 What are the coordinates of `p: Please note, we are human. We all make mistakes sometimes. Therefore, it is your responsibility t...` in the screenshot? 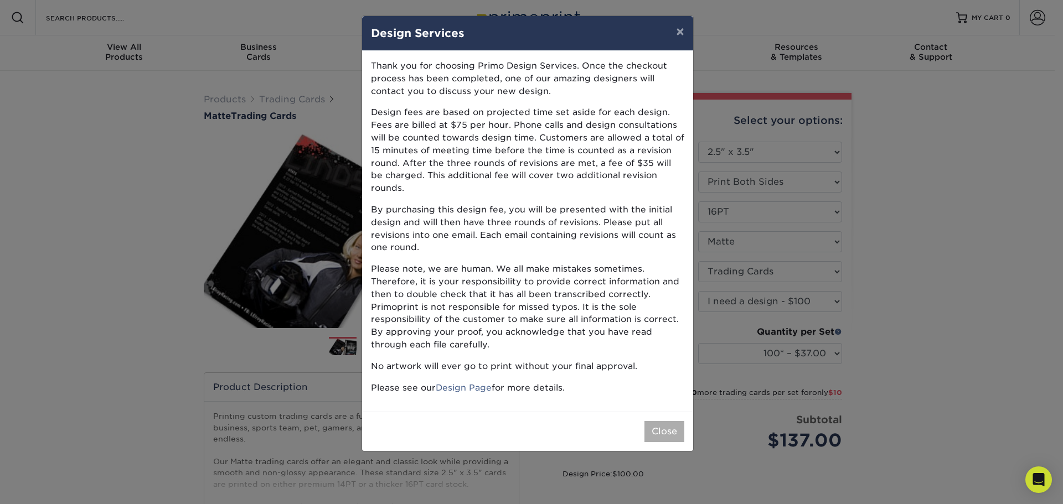 It's located at (528, 307).